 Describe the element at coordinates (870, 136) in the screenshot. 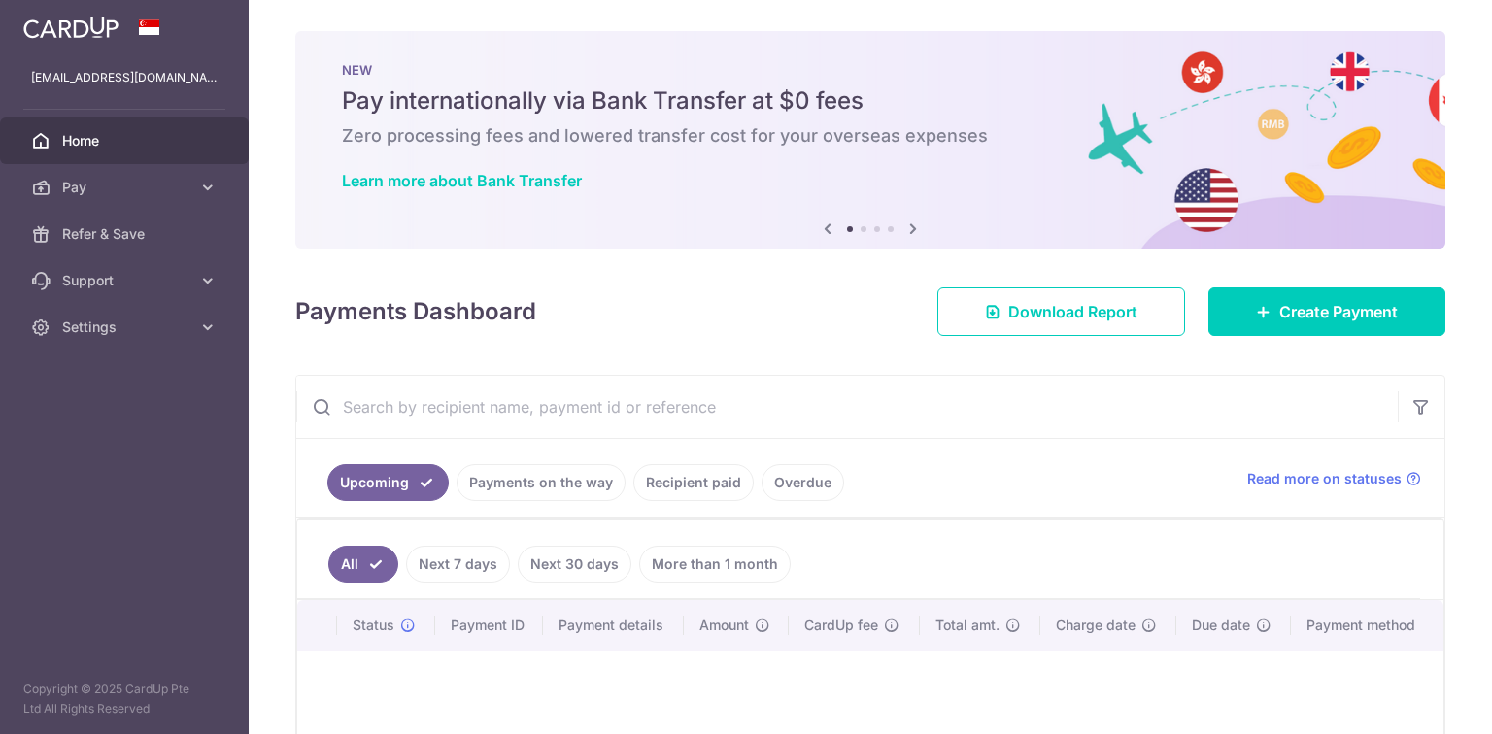

I see `h6: Zero processing fees and lowered transfer cost for your overseas expenses` at that location.